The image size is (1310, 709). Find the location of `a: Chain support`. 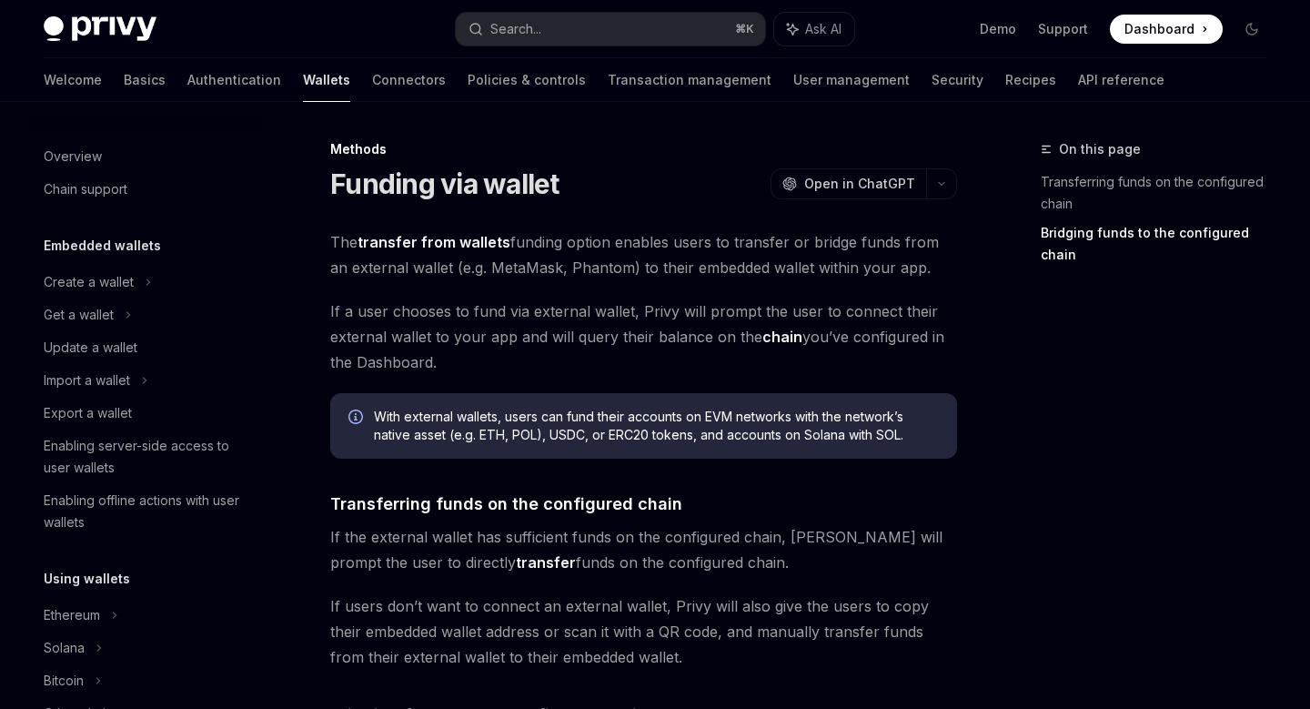

a: Chain support is located at coordinates (146, 189).